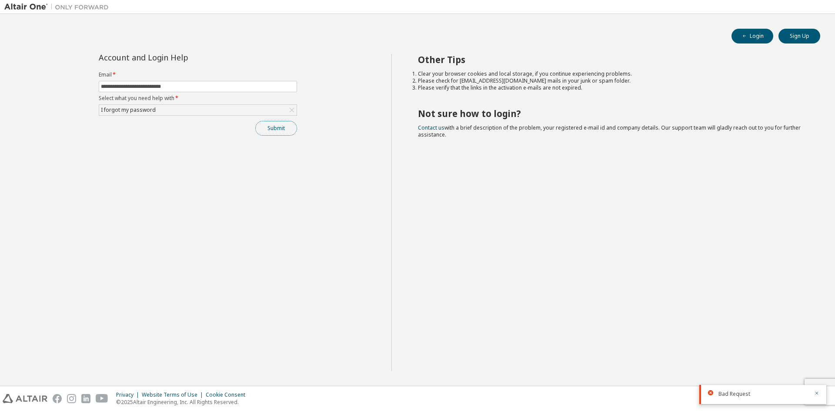 The height and width of the screenshot is (411, 835). I want to click on label: Select what you need help with, so click(198, 98).